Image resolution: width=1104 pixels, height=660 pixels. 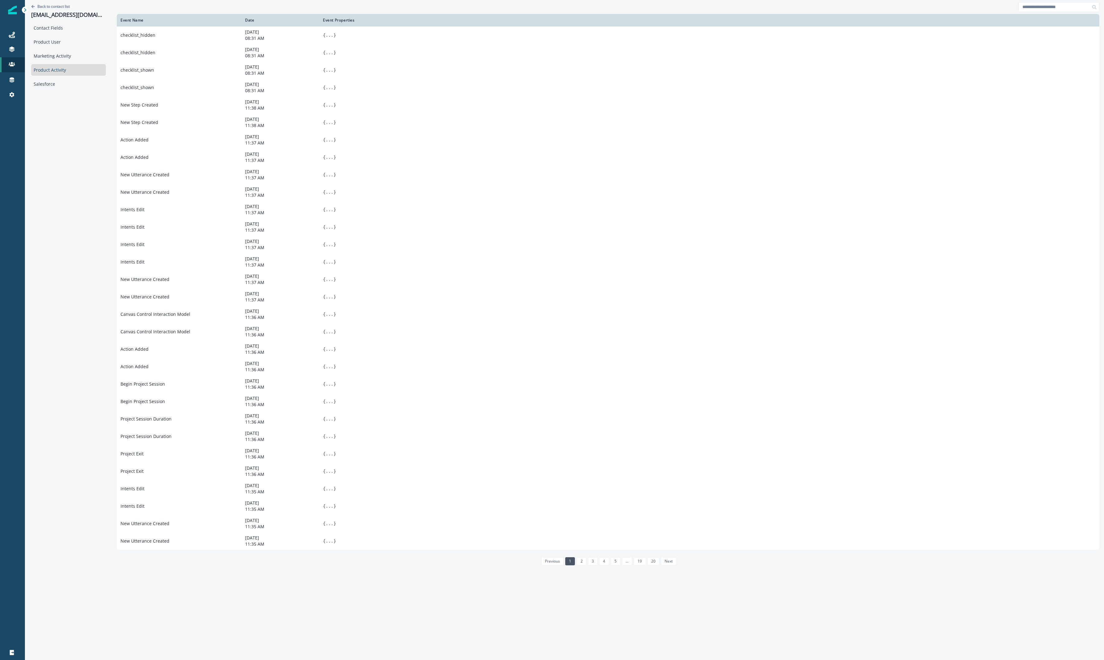 I want to click on a: Next page, so click(x=669, y=561).